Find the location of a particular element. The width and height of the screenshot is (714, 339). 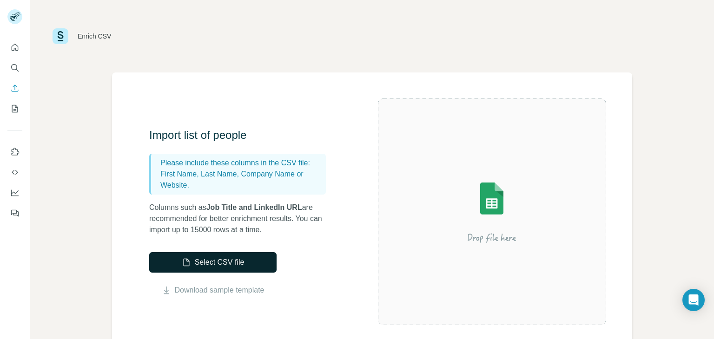

button: Download sample template is located at coordinates (213, 290).